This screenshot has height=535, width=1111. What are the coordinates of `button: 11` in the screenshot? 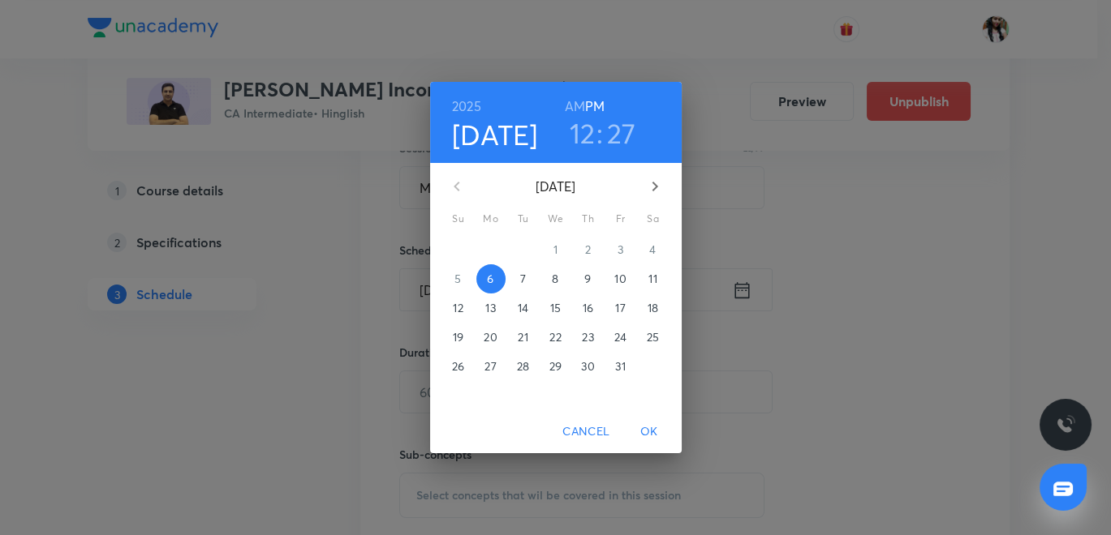 It's located at (653, 279).